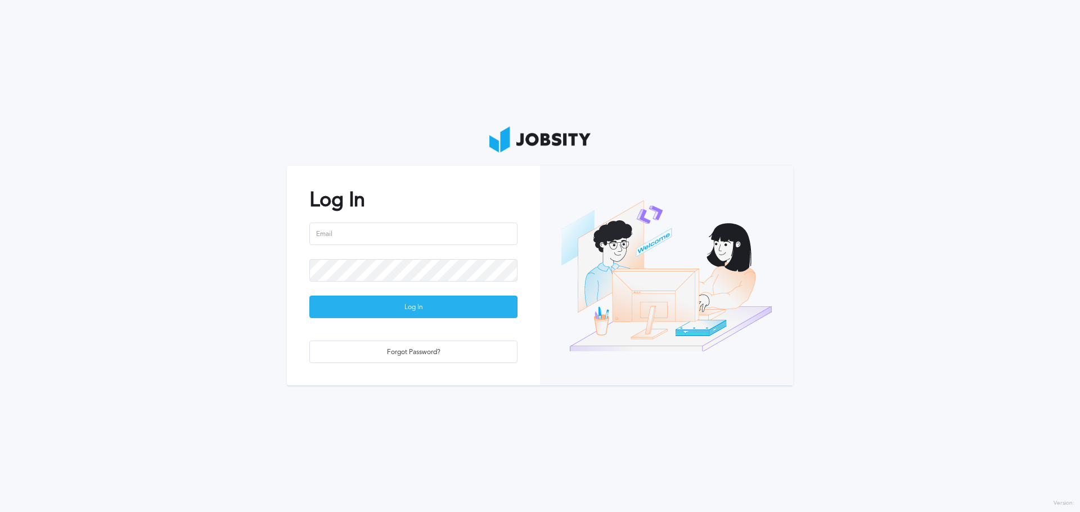 This screenshot has width=1080, height=512. I want to click on label: Version:, so click(1063, 504).